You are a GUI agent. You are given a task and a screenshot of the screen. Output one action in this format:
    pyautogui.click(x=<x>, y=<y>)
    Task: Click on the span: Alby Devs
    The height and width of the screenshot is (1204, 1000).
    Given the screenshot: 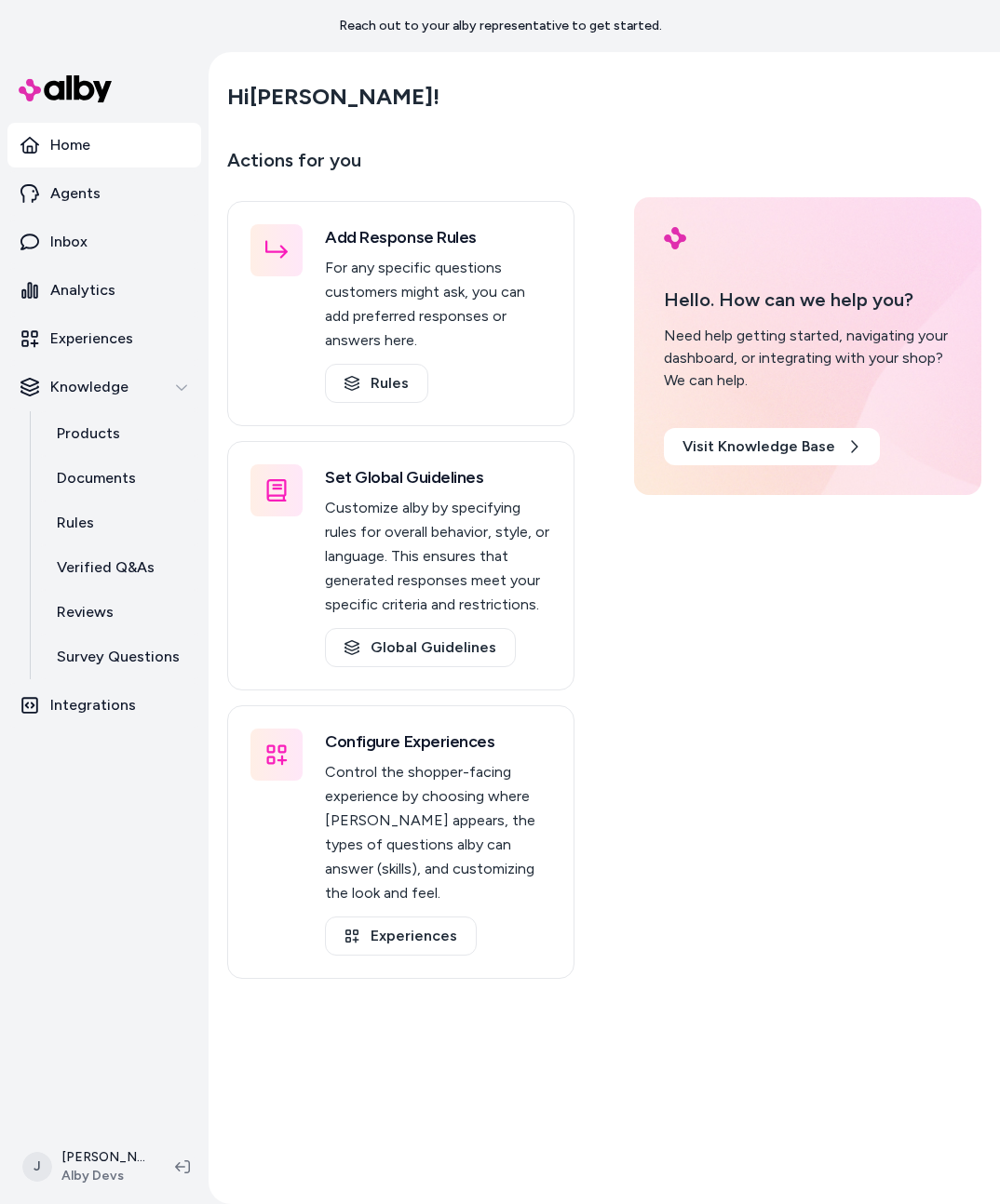 What is the action you would take?
    pyautogui.click(x=103, y=1177)
    